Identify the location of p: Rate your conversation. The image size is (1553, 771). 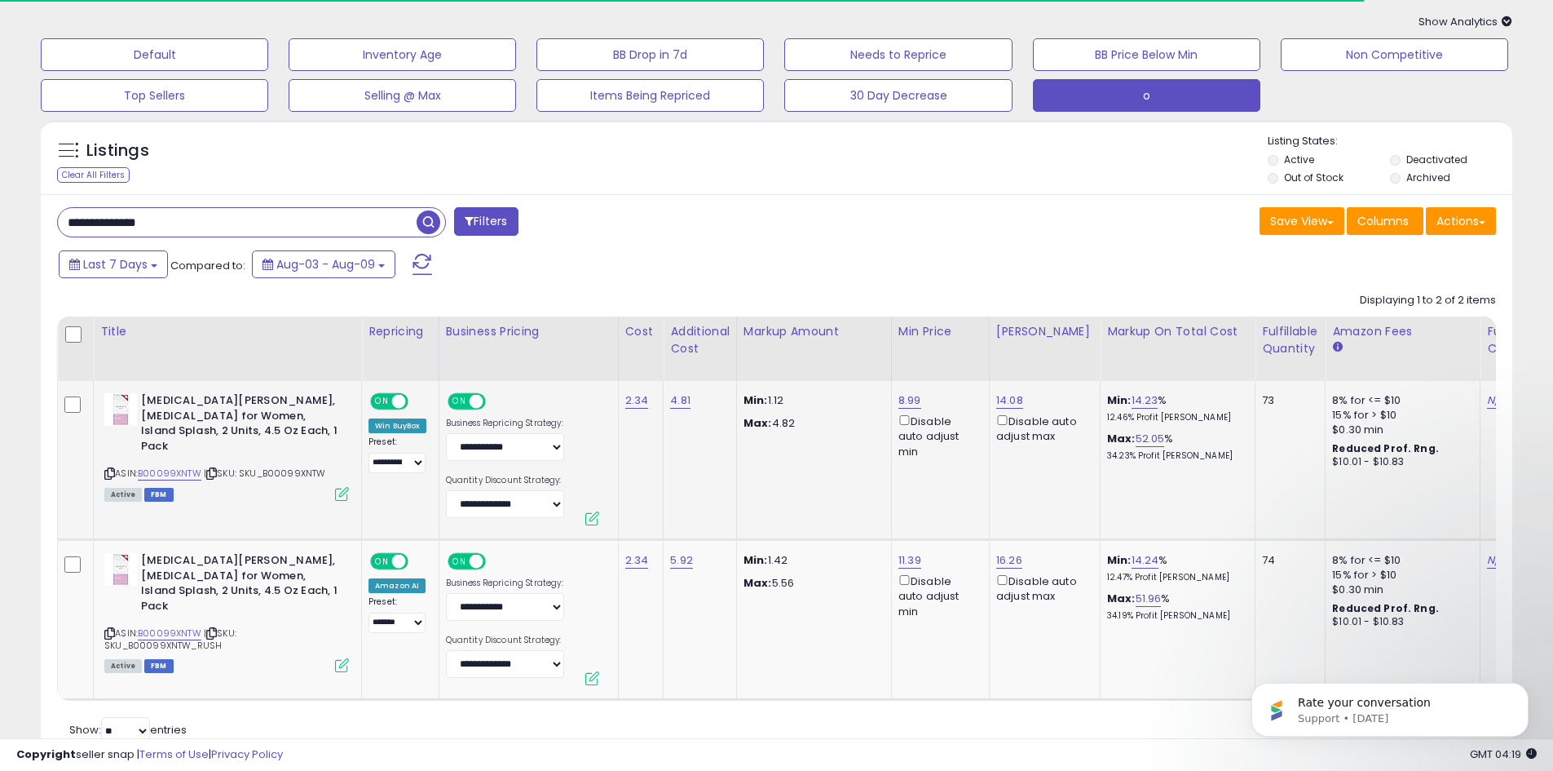
(176, 55).